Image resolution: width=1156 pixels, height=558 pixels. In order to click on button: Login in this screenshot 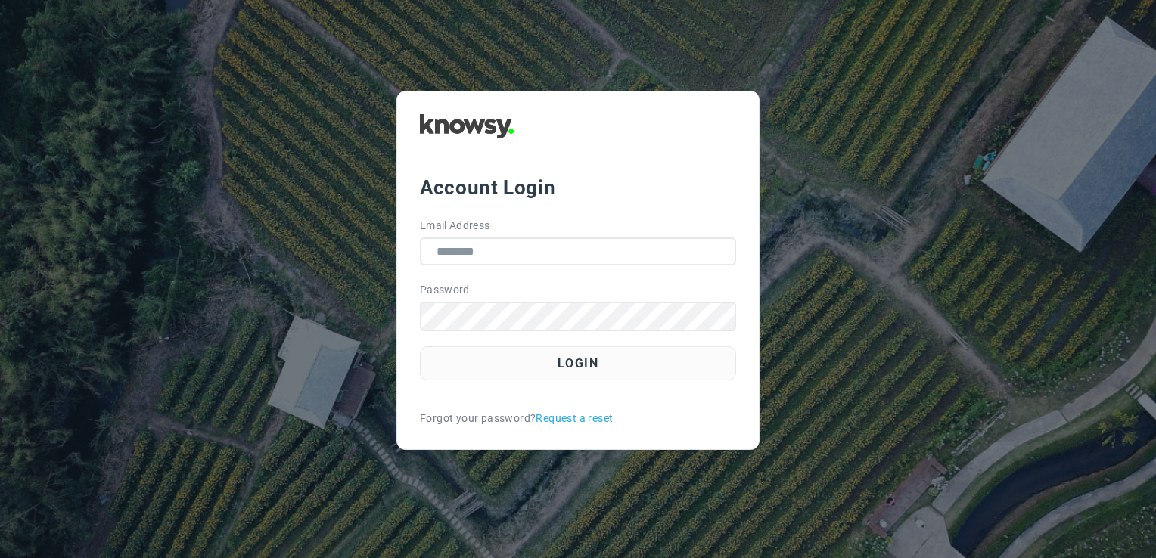, I will do `click(578, 363)`.